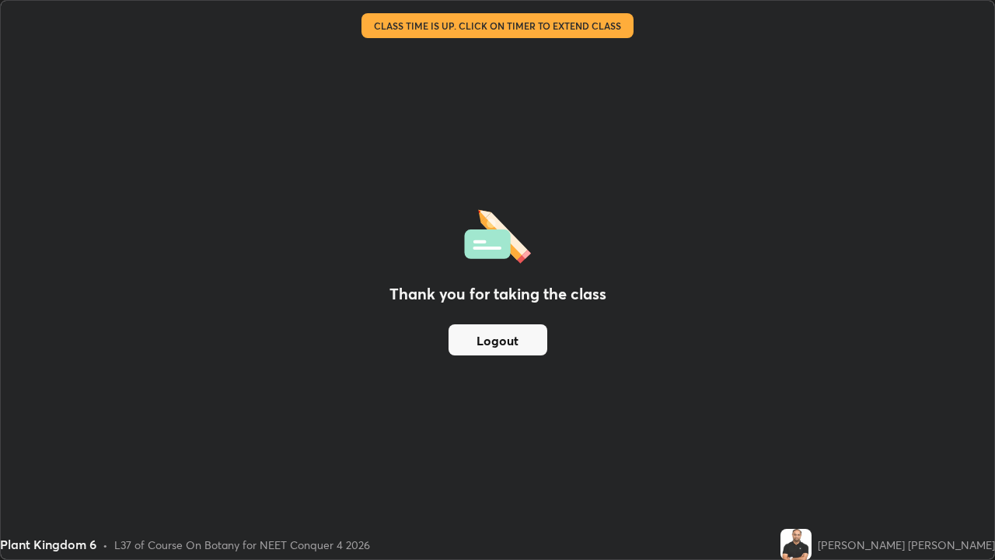 The width and height of the screenshot is (995, 560). What do you see at coordinates (497, 294) in the screenshot?
I see `h2: Thank you for taking the class` at bounding box center [497, 294].